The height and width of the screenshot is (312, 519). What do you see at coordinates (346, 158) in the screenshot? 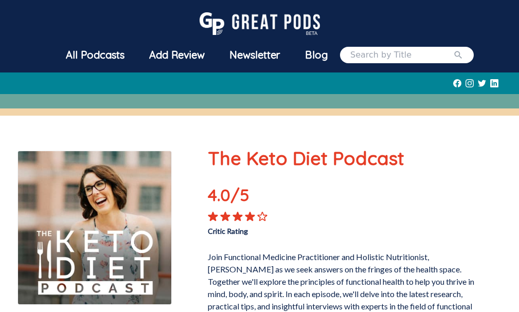
I see `p: The Keto Diet Podcast` at bounding box center [346, 158].